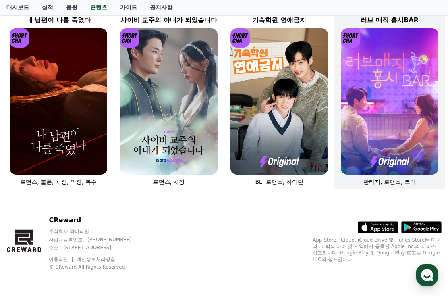 This screenshot has width=448, height=296. I want to click on p: CReward, so click(98, 220).